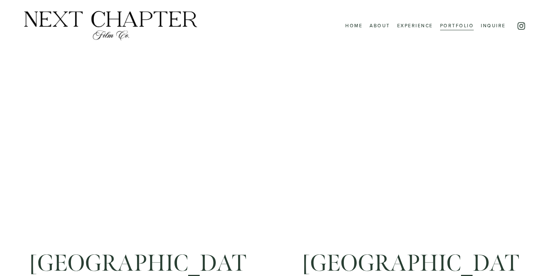  What do you see at coordinates (415, 26) in the screenshot?
I see `a: Experience` at bounding box center [415, 26].